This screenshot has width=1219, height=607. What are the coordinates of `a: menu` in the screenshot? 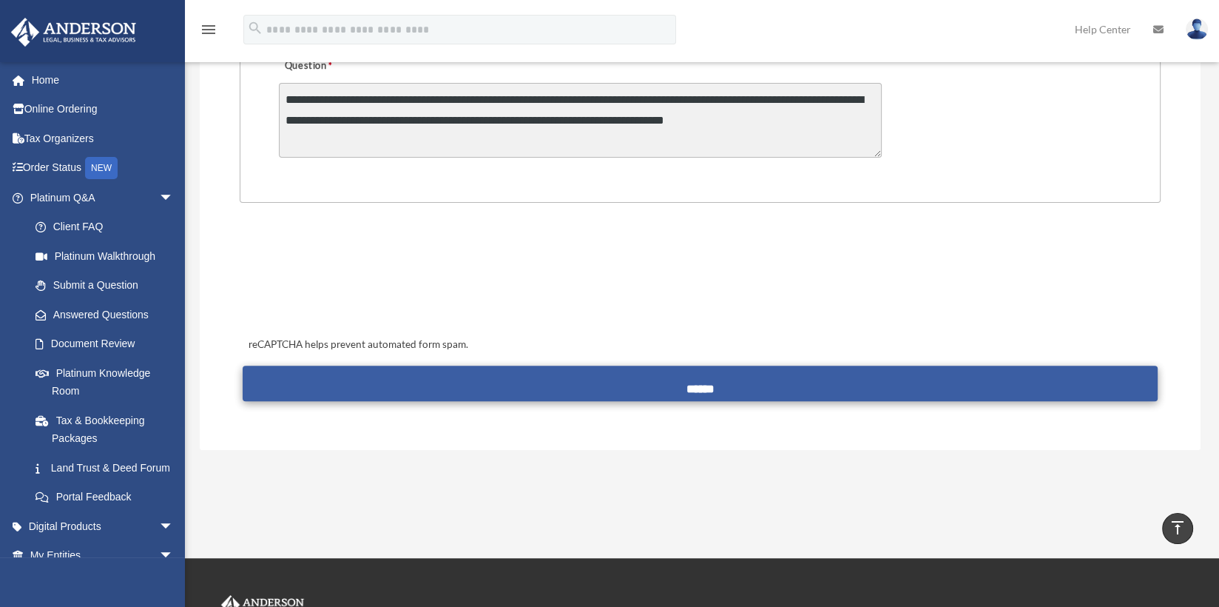 It's located at (209, 32).